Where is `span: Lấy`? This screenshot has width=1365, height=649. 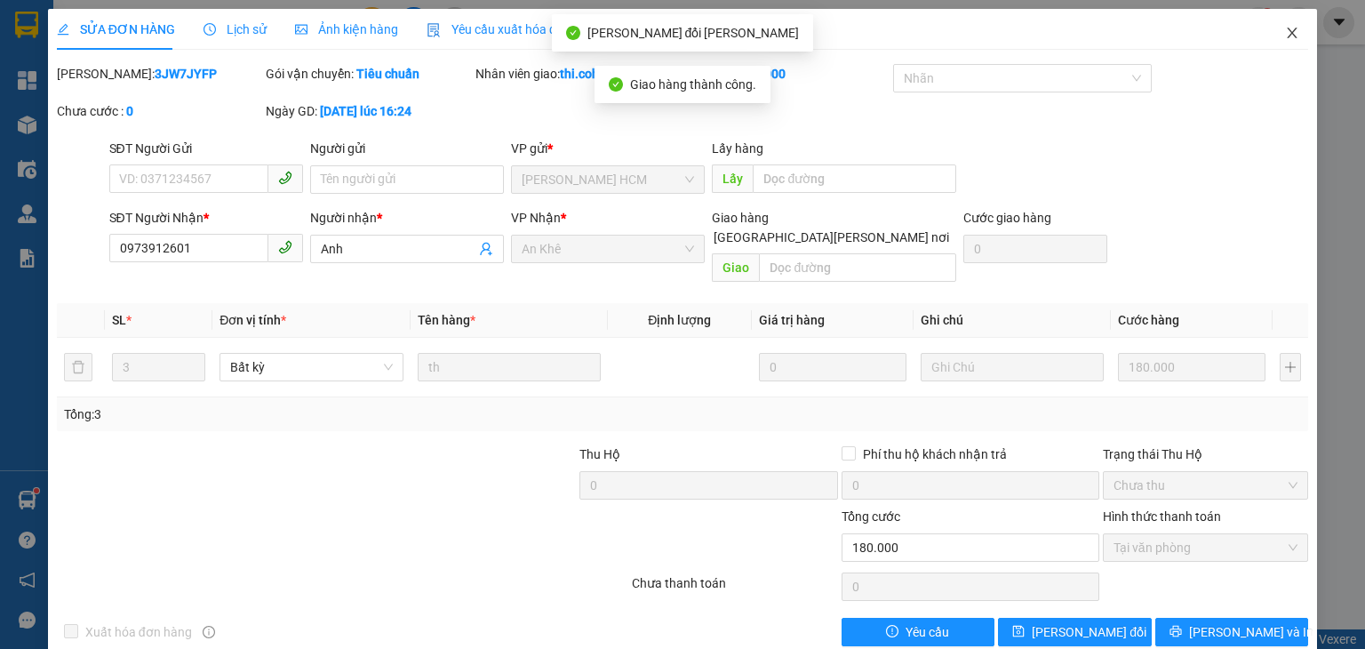
span: Lấy is located at coordinates (732, 179).